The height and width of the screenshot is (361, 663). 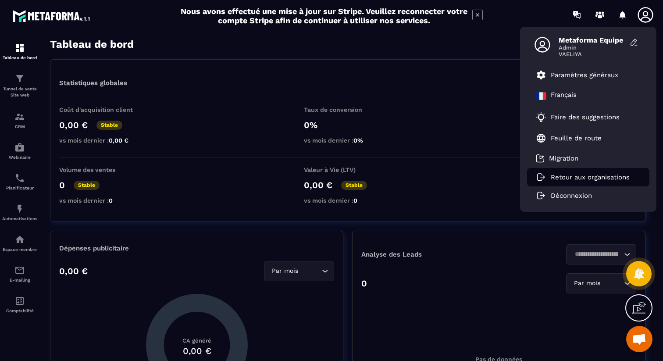 What do you see at coordinates (103, 110) in the screenshot?
I see `p: Coût d'acquisition client` at bounding box center [103, 110].